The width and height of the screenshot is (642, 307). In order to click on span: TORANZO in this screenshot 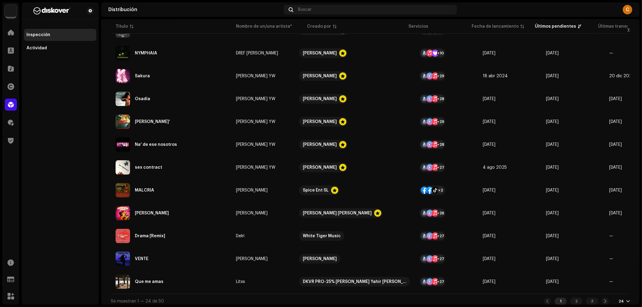, I will do `click(355, 53)`.